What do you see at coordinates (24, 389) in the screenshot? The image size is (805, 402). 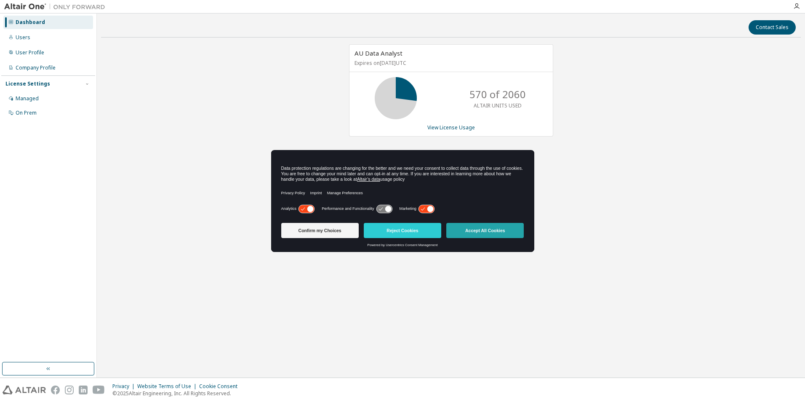 I see `img: altair_logo.svg` at bounding box center [24, 389].